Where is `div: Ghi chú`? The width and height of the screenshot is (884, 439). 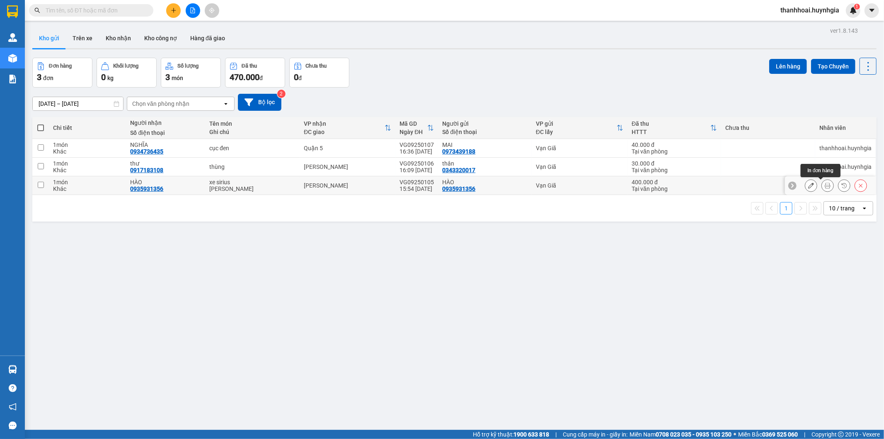
div: Ghi chú is located at coordinates (253, 132).